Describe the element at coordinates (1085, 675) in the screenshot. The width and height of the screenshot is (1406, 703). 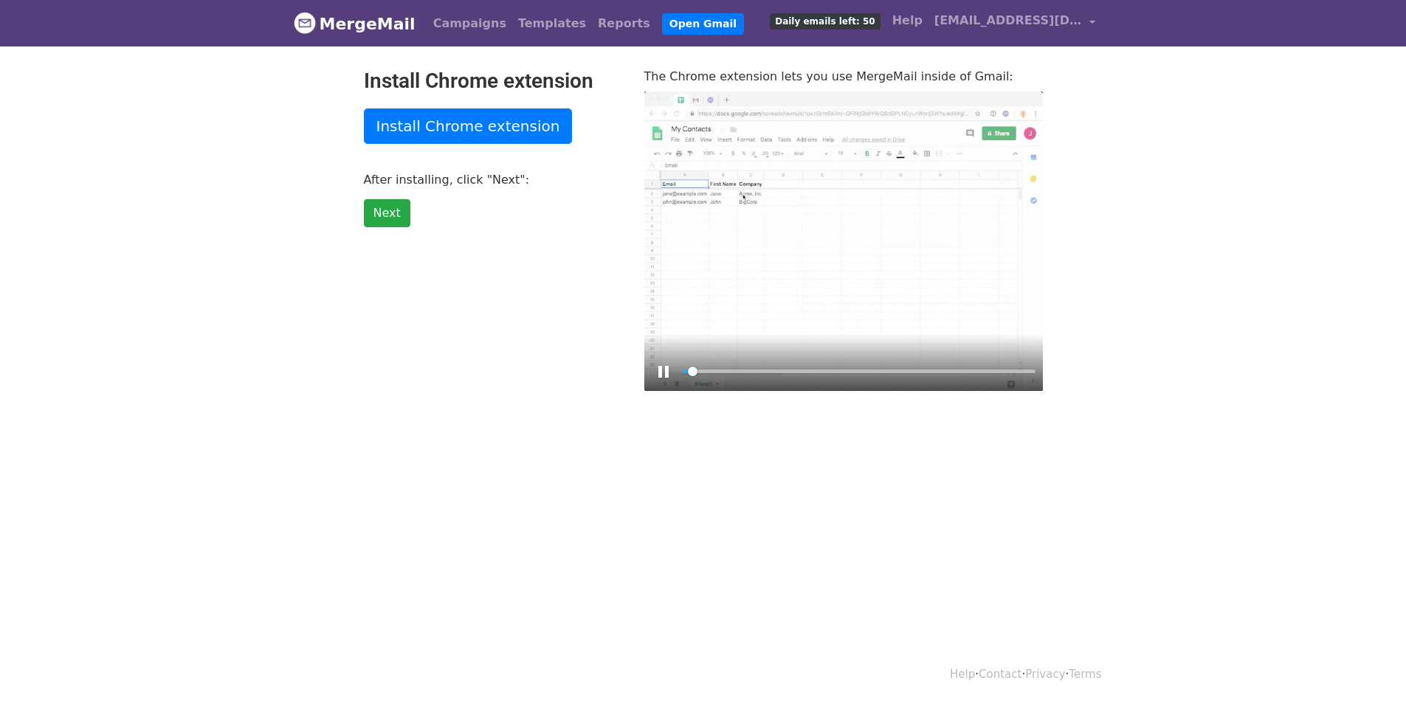
I see `a: Terms` at that location.